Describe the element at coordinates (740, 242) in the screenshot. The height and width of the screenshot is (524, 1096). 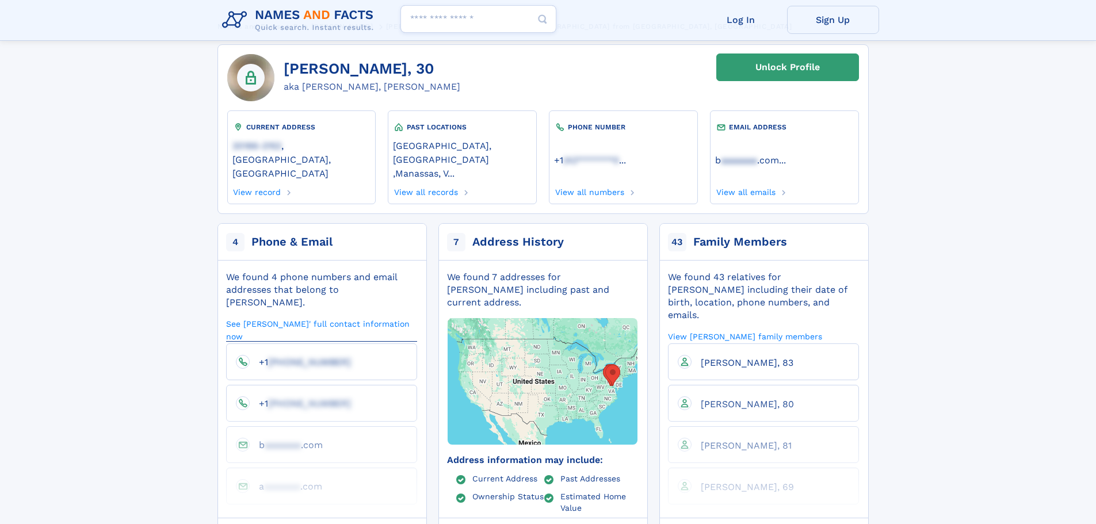
I see `div: Family Members` at that location.